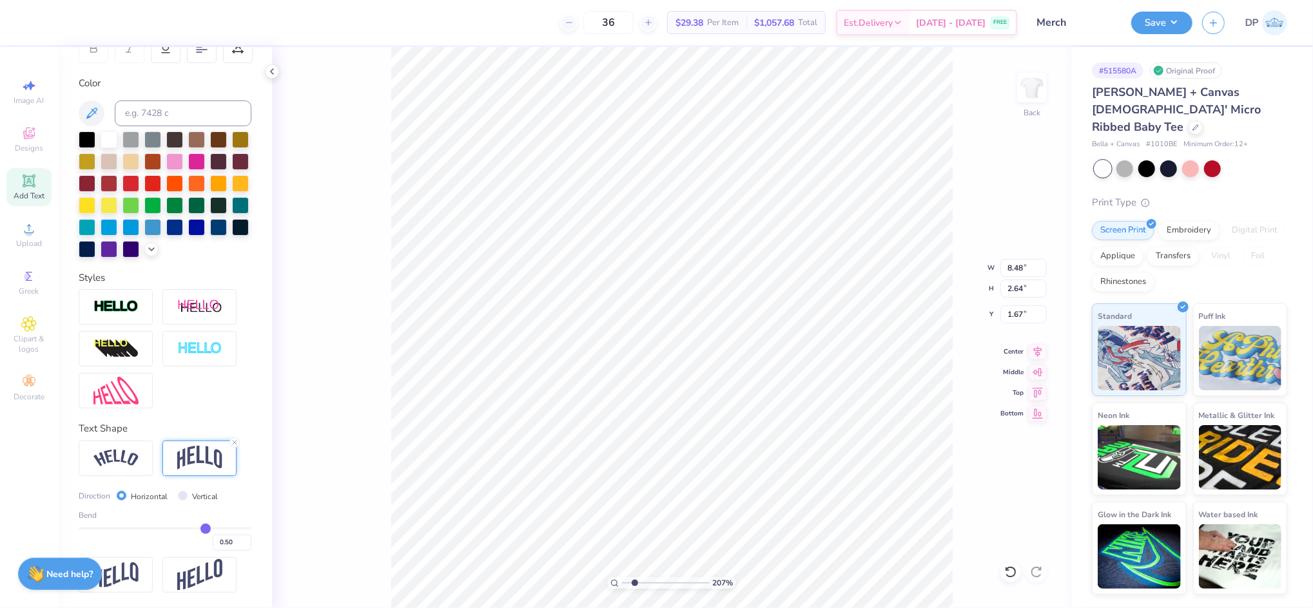  I want to click on label: Horizontal, so click(149, 497).